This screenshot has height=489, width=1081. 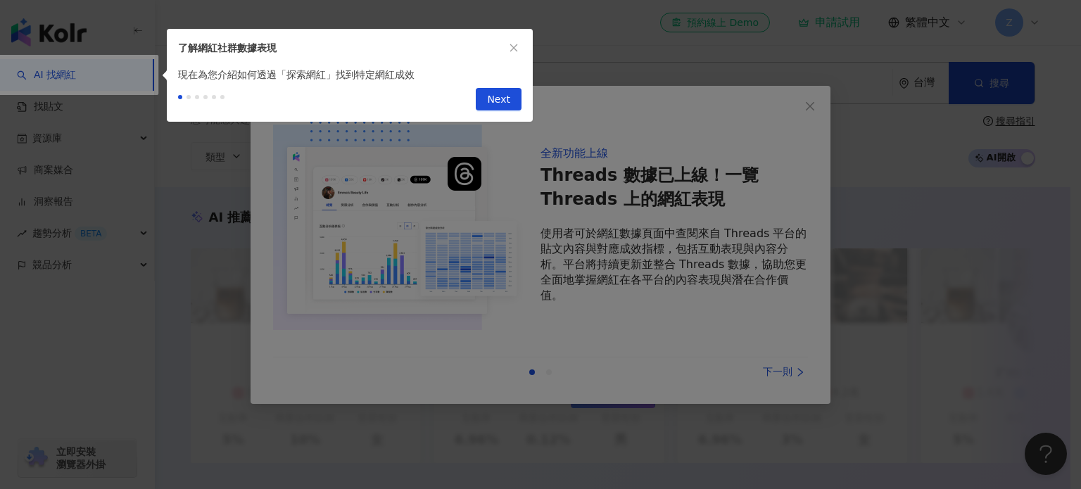 What do you see at coordinates (514, 48) in the screenshot?
I see `span: close` at bounding box center [514, 48].